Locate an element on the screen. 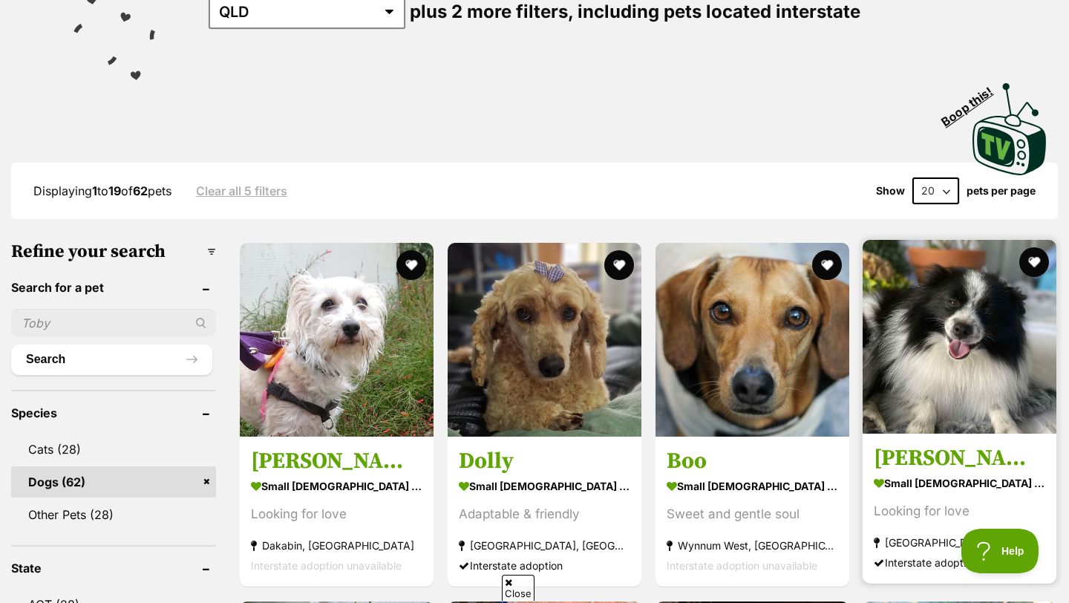 The image size is (1069, 603). img: Clyde - Pomeranian Dog is located at coordinates (960, 336).